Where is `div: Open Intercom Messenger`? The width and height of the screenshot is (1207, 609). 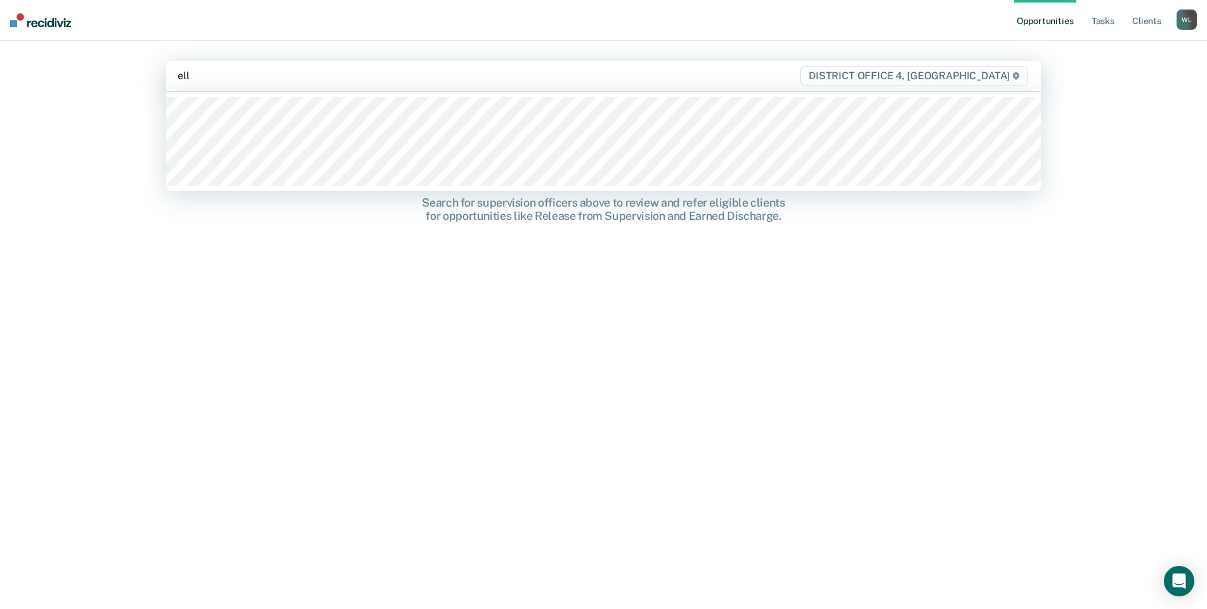
div: Open Intercom Messenger is located at coordinates (1179, 582).